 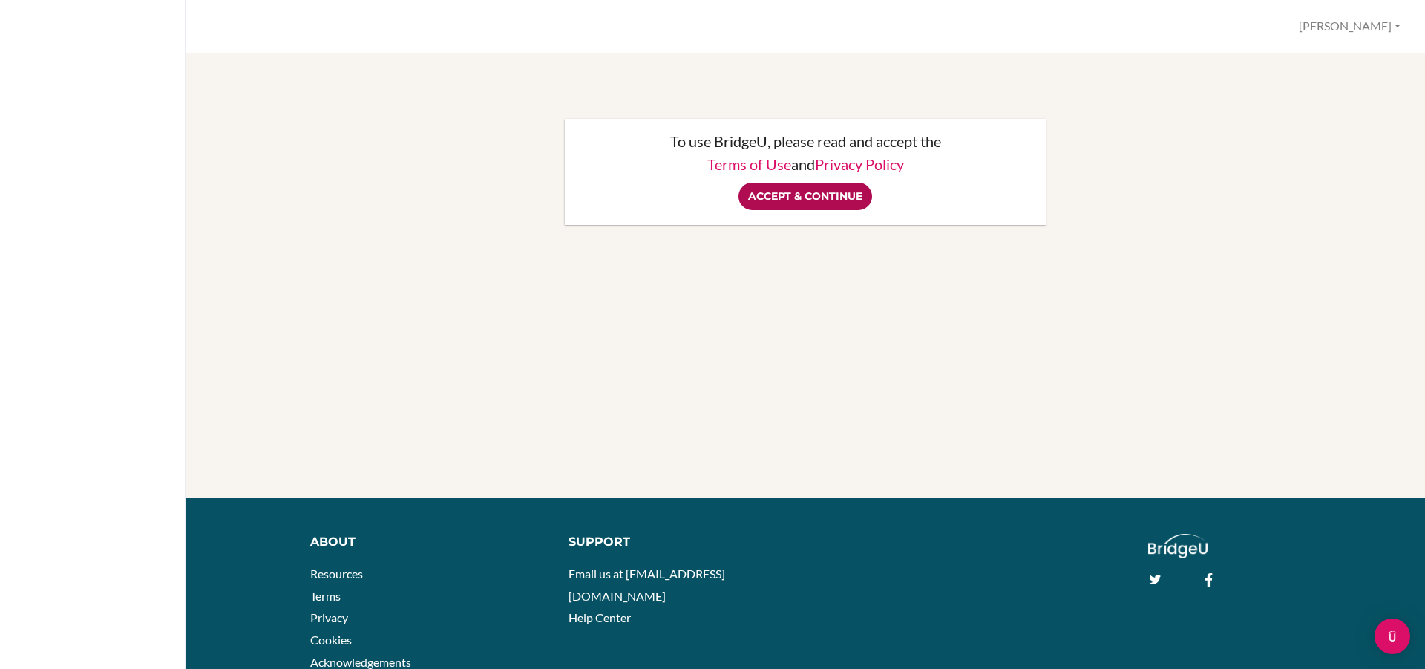 I want to click on img: logo_white@2x-f4f0deed5e89b7ecb1c2cc34c3e3d731f90f0f143d5ea2071677605dd97b5244.png, so click(x=1178, y=546).